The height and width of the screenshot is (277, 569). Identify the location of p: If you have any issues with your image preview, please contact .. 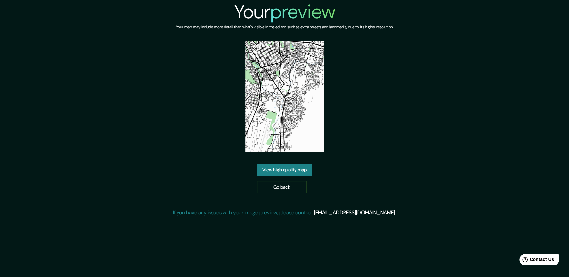
(285, 213).